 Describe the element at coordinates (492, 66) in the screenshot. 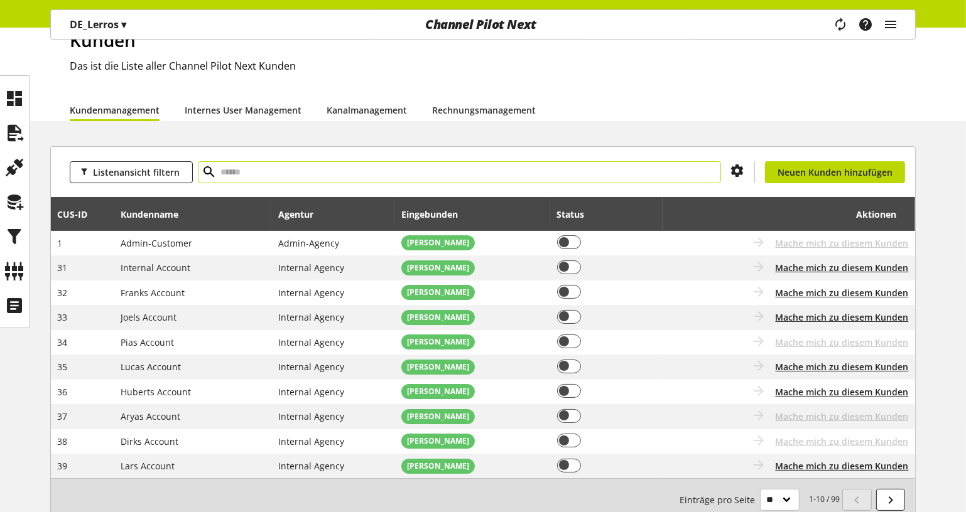

I see `h2: Das ist die Liste aller Channel Pilot Next Kunden` at that location.